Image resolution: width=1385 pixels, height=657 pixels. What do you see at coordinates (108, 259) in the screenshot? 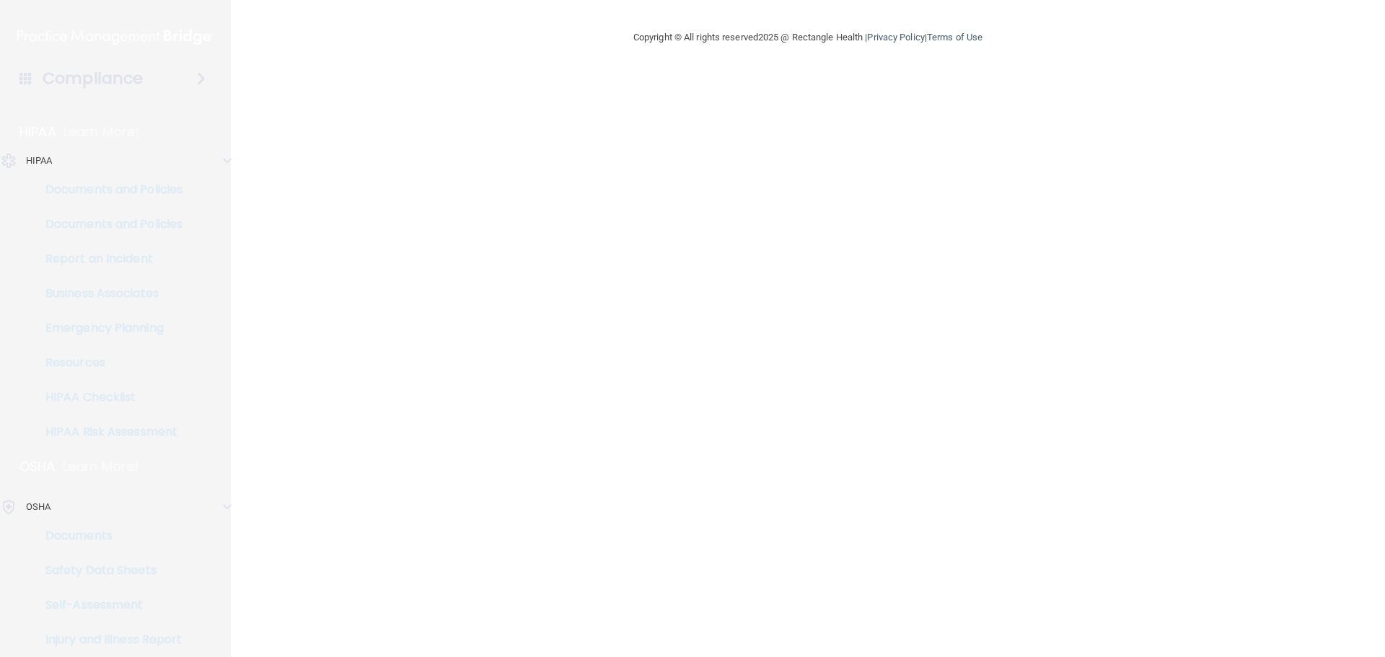
I see `p: Report an Incident` at bounding box center [108, 259].